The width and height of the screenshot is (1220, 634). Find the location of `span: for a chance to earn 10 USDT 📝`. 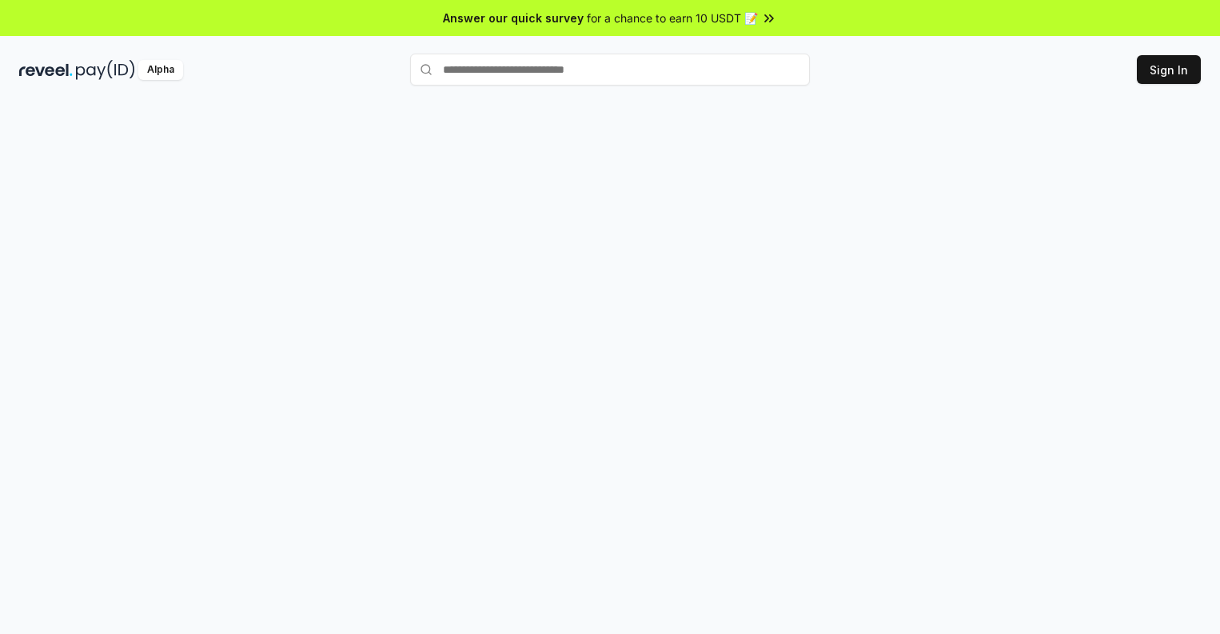

span: for a chance to earn 10 USDT 📝 is located at coordinates (672, 18).